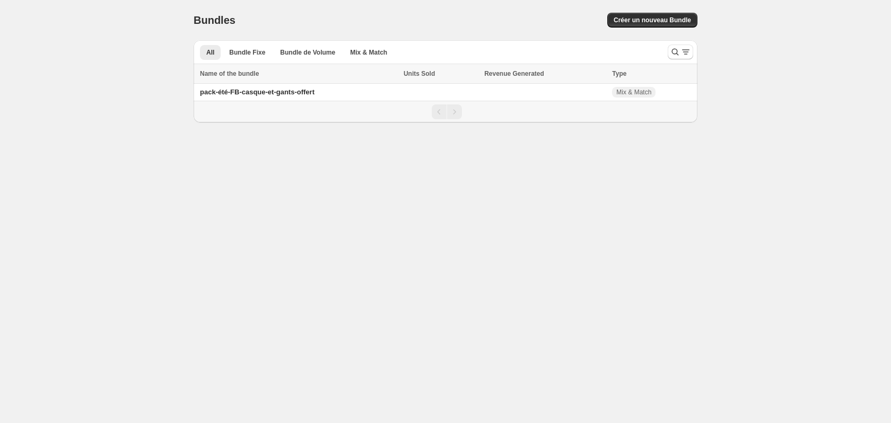 The width and height of the screenshot is (891, 423). What do you see at coordinates (299, 74) in the screenshot?
I see `div: Name of the bundle` at bounding box center [299, 74].